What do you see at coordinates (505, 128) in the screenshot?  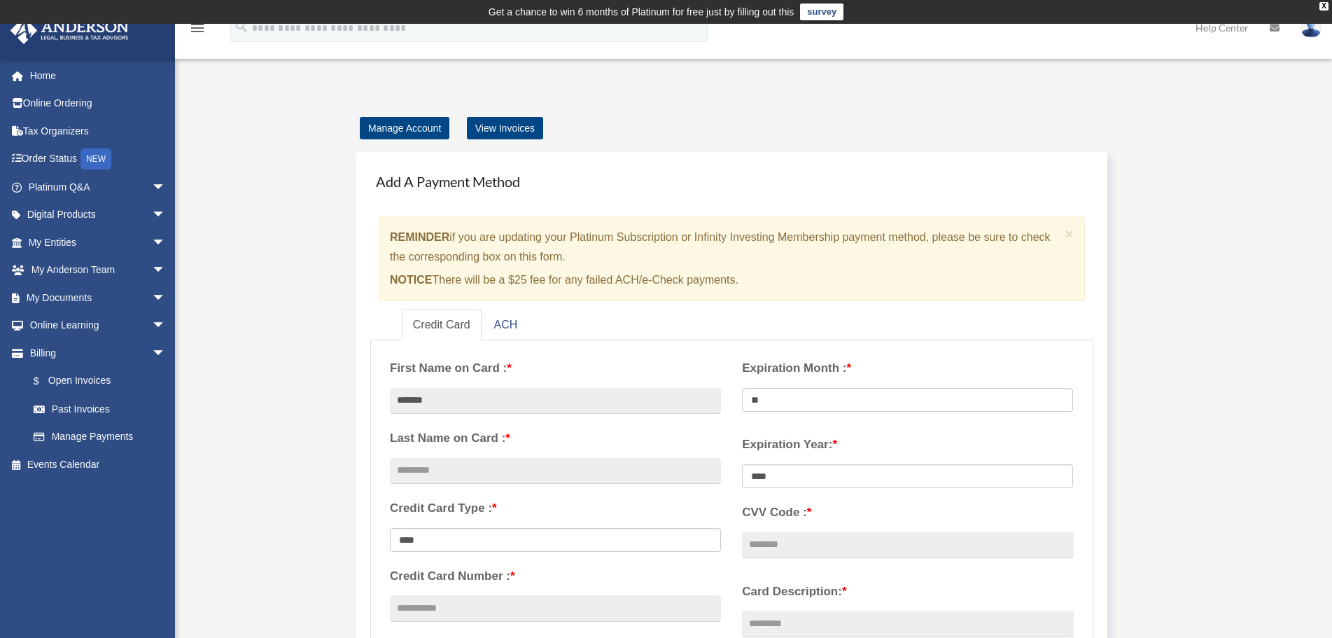 I see `a: View Invoices` at bounding box center [505, 128].